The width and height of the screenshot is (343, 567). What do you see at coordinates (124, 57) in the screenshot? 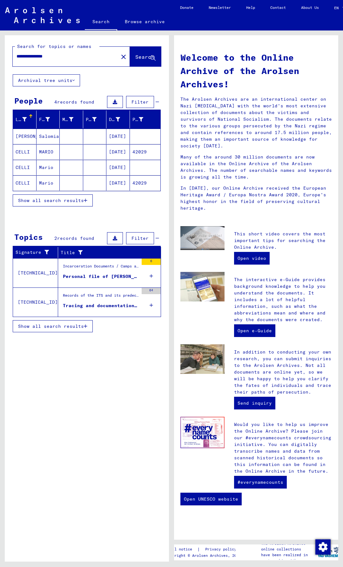
I see `mat-icon: close` at bounding box center [124, 57].